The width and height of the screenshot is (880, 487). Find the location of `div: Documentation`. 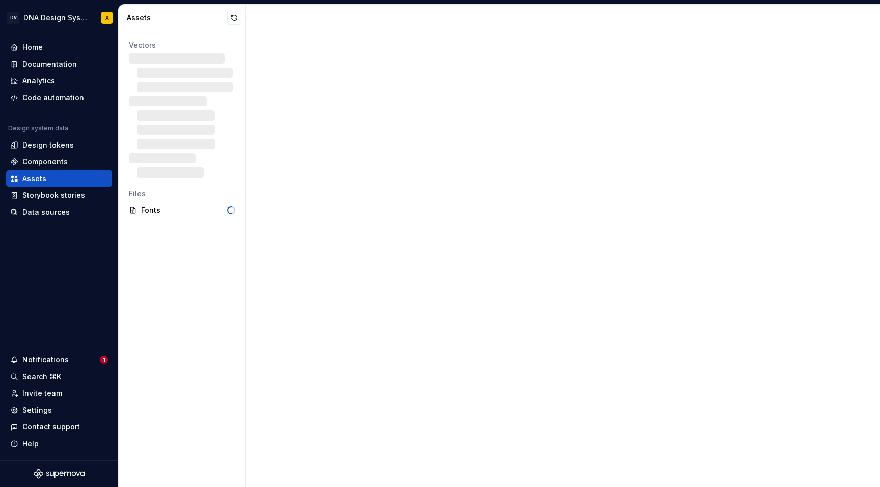

div: Documentation is located at coordinates (49, 64).